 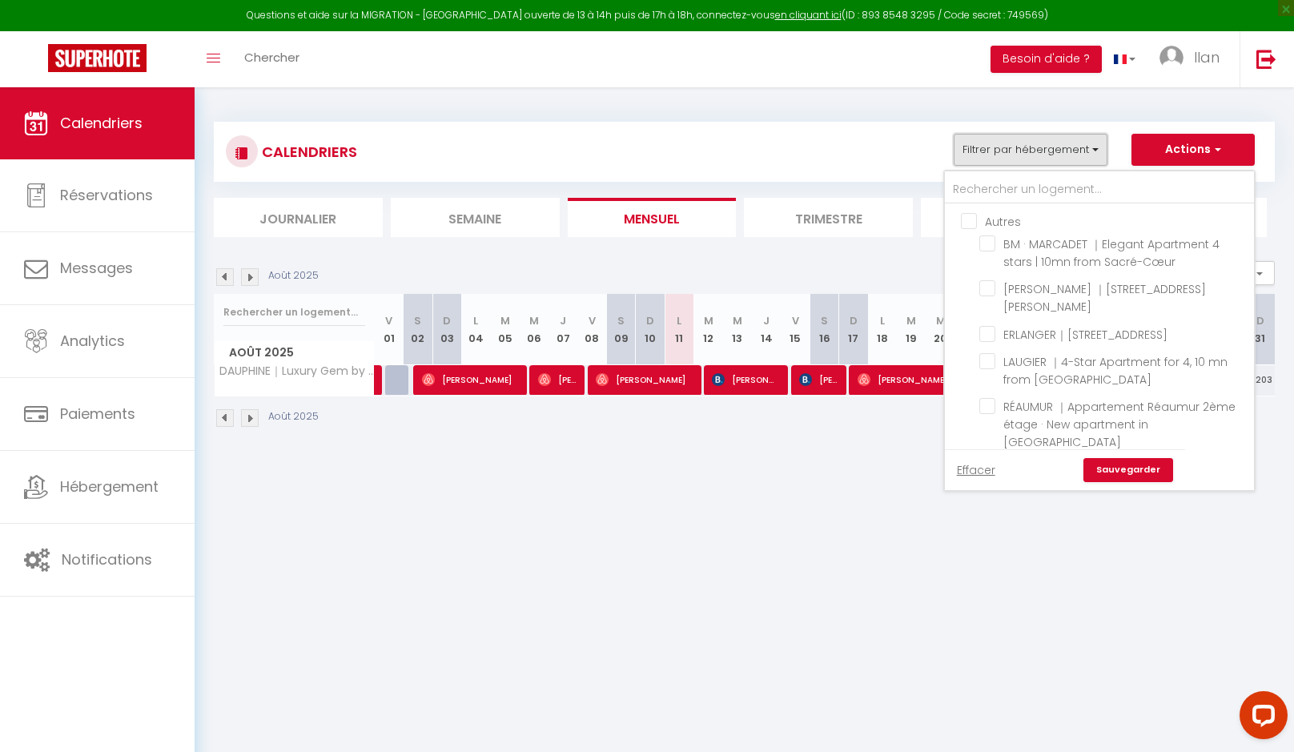 I want to click on th: 16, so click(x=824, y=329).